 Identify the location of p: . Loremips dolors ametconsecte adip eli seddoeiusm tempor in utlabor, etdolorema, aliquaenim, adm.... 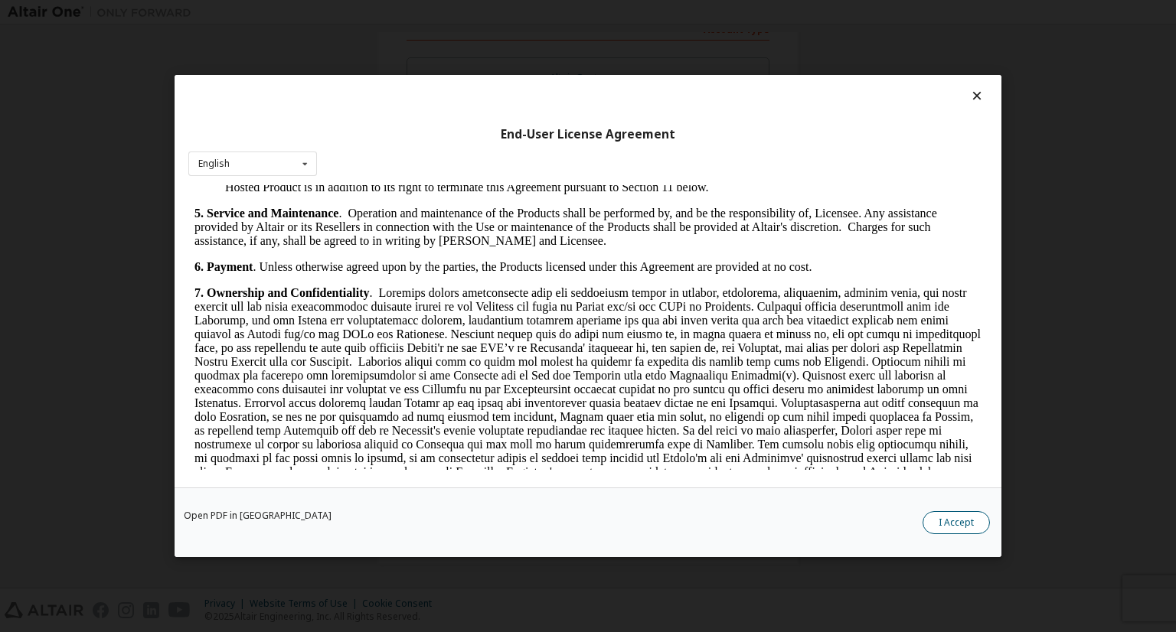
(400, 225).